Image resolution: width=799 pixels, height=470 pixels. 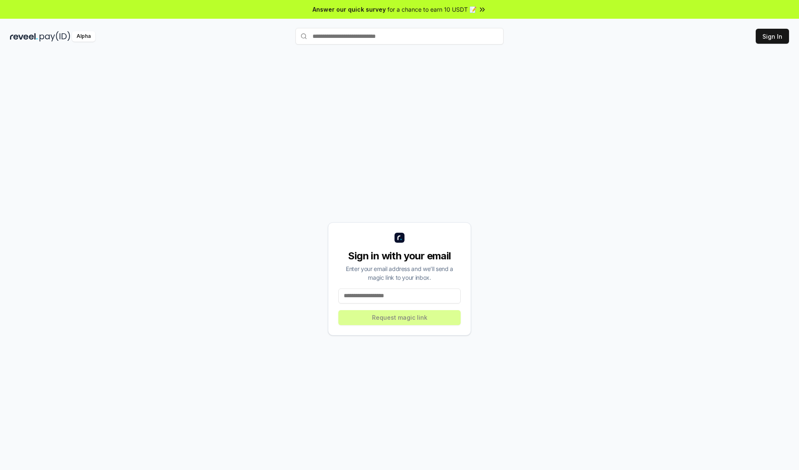 I want to click on img: pay_id, so click(x=55, y=36).